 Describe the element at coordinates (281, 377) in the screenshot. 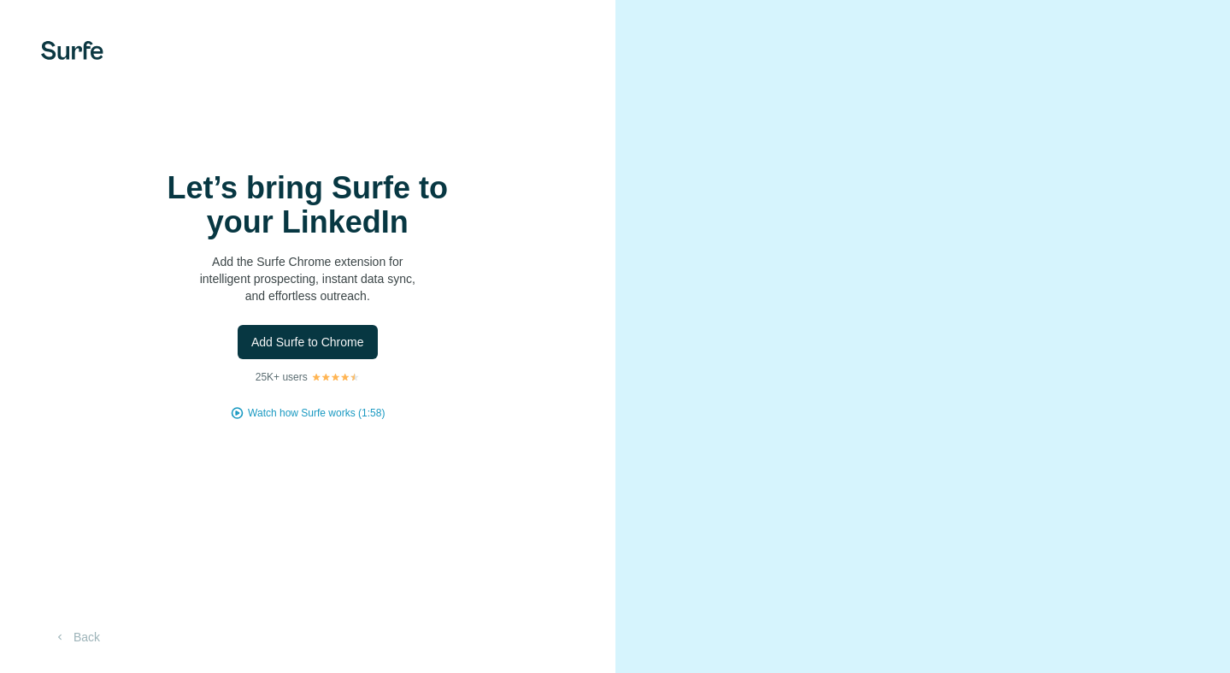

I see `p: 25K+ users` at that location.